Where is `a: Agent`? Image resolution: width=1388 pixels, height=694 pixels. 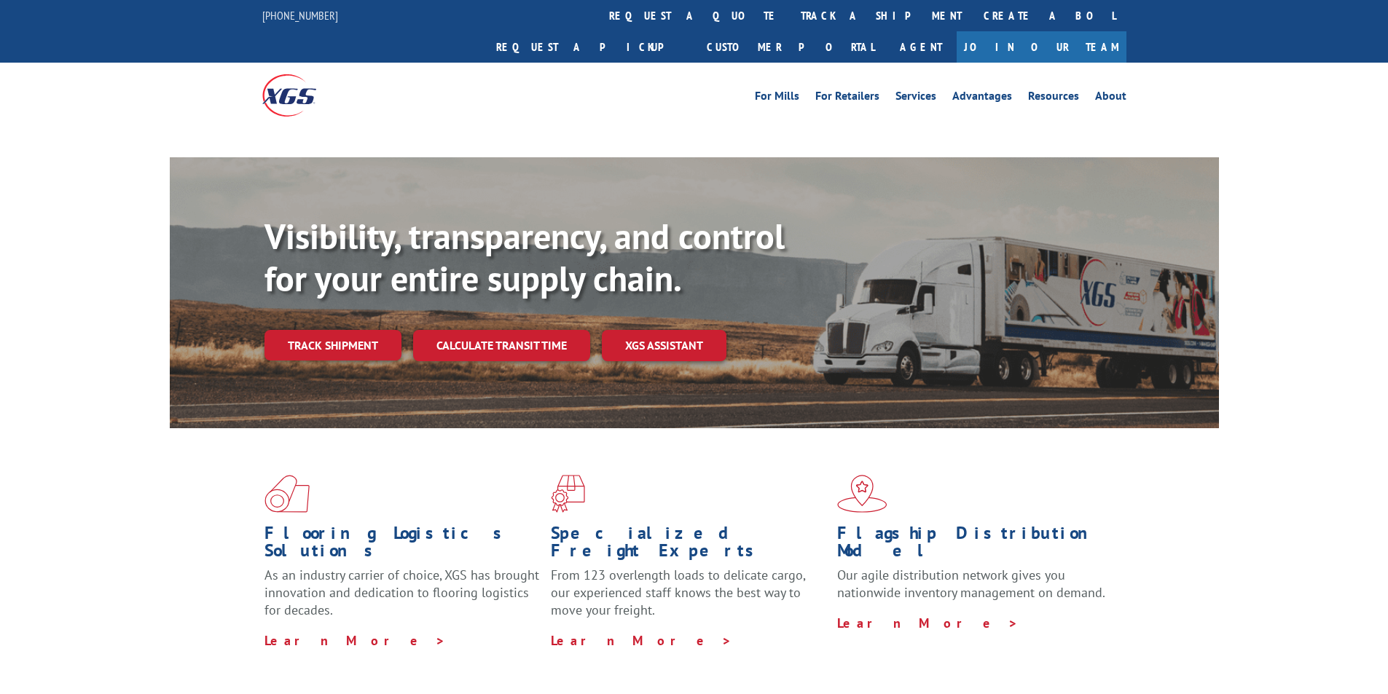
a: Agent is located at coordinates (921, 47).